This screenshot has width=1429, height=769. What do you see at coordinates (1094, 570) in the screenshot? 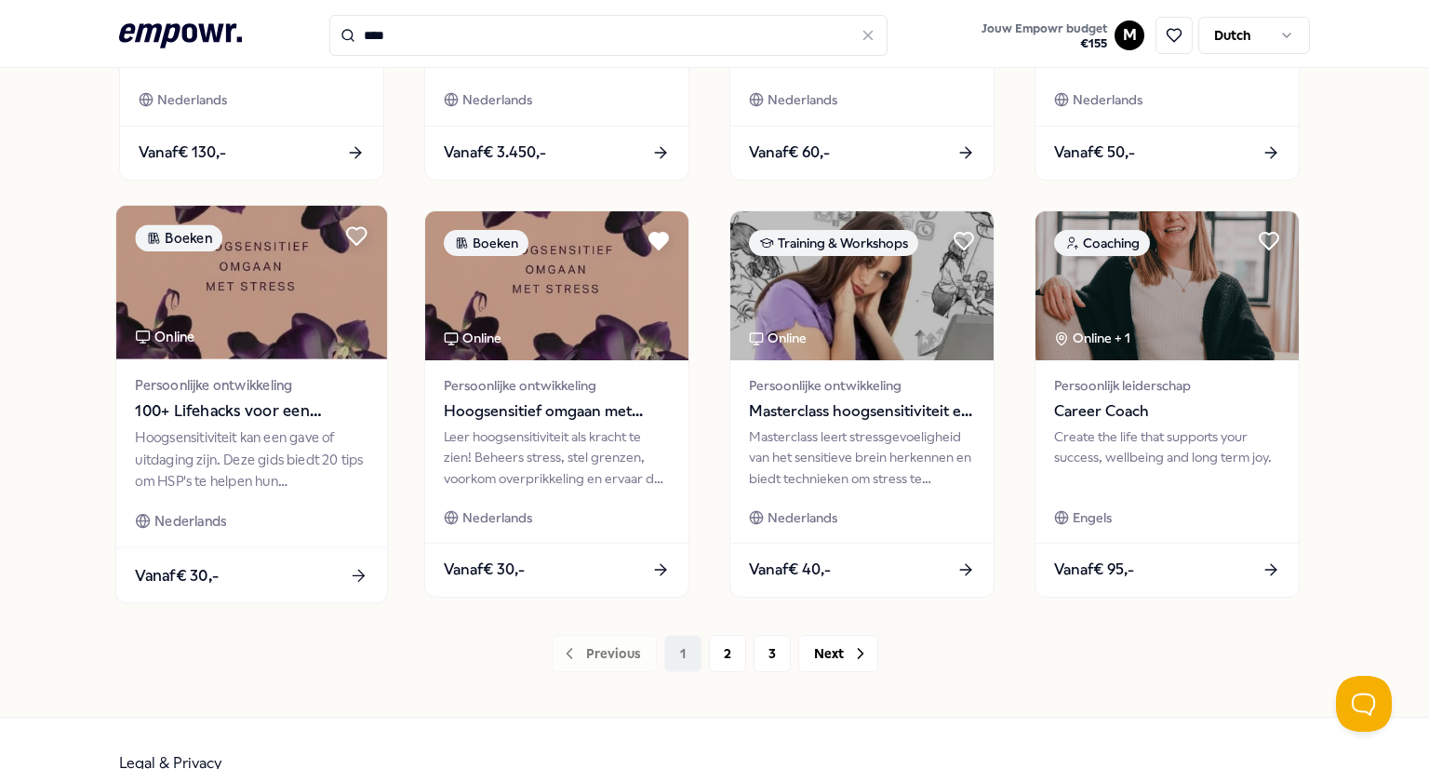
I see `span: Vanaf € 95,-` at bounding box center [1094, 570].